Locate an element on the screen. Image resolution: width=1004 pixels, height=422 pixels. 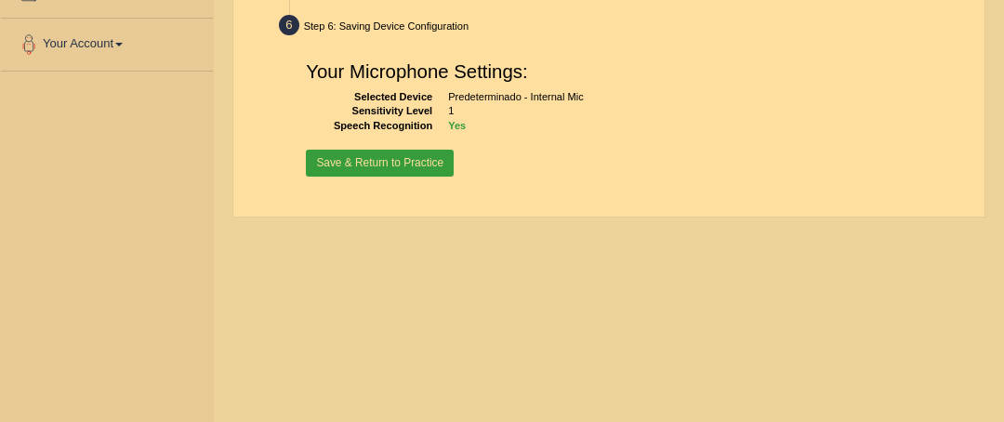
dd: Predeterminado - Internal Mic is located at coordinates (704, 98).